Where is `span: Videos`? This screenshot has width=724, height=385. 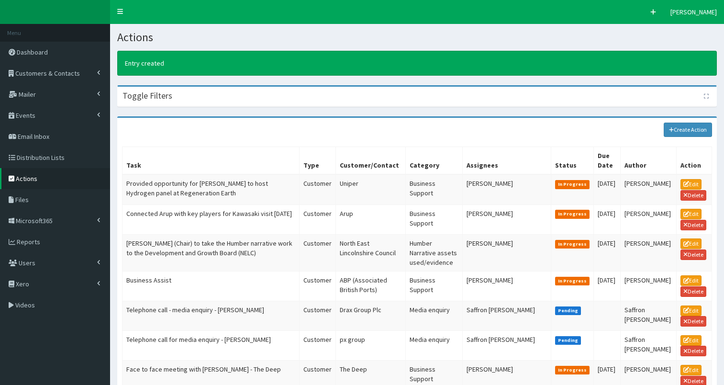 span: Videos is located at coordinates (25, 305).